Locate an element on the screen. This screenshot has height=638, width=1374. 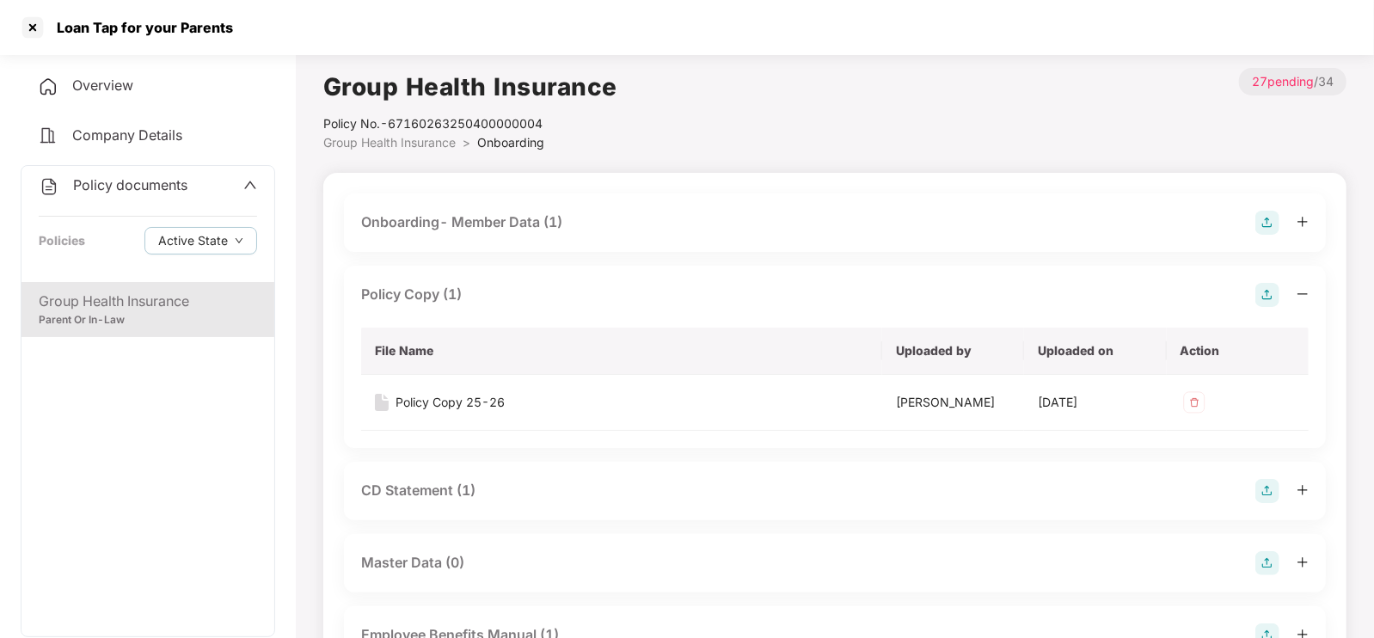
img: svg+xml;base64,PHN2ZyB4bWxucz0iaHR0cDovL3d3dy53My5vcmcvMjAwMC9zdmciIHdpZHRoPSIzMiIgaGVpZ2h0PSIzMi... is located at coordinates (1194, 402).